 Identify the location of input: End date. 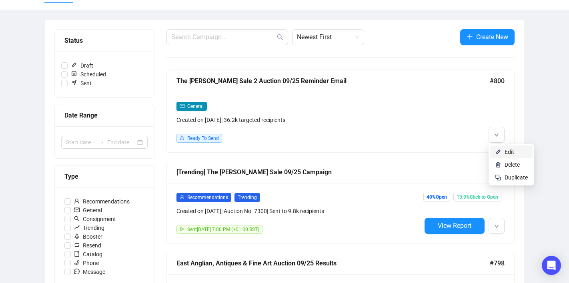
(121, 142).